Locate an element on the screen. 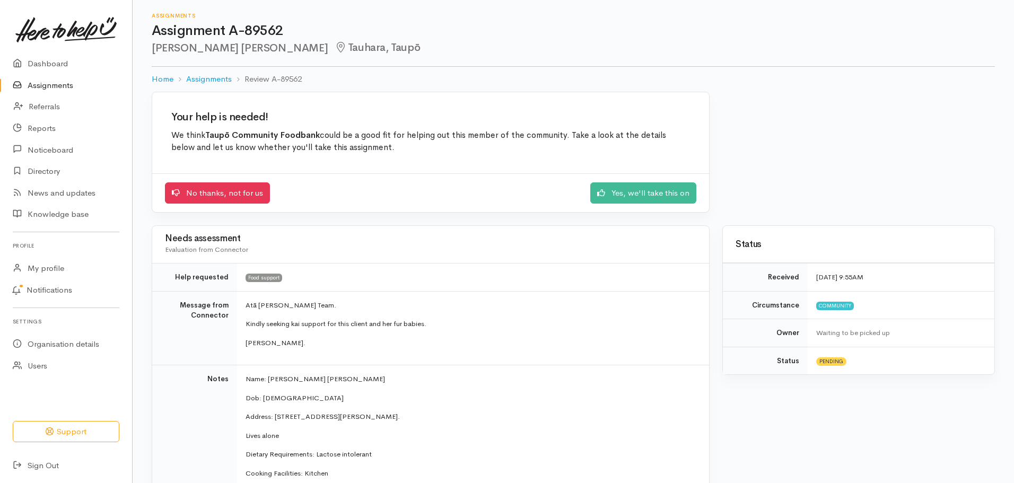  div: Waiting to be picked up is located at coordinates (899, 333).